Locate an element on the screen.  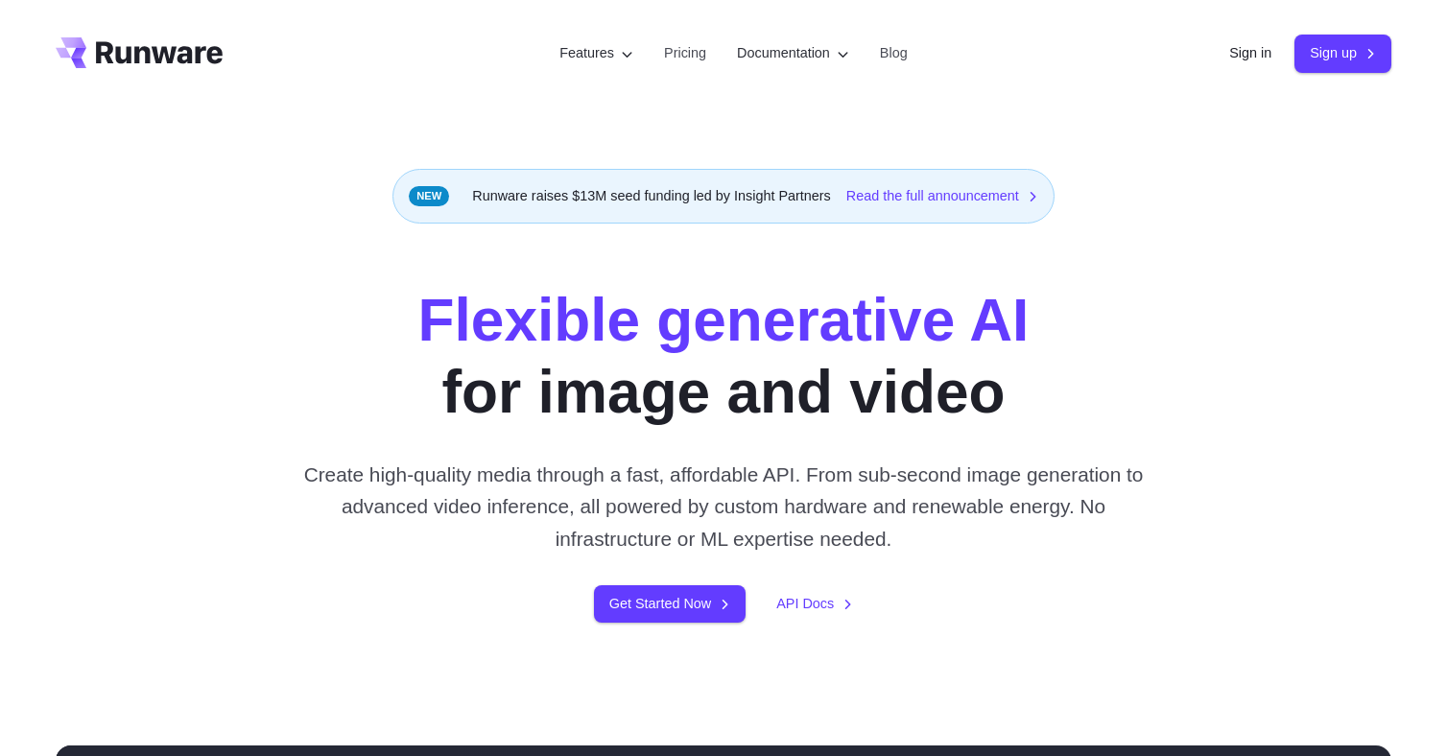
h1: for image and video is located at coordinates (723, 356).